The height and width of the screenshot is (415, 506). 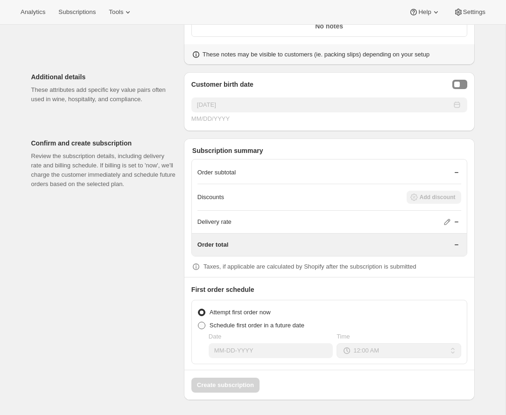 I want to click on p: No notes, so click(x=329, y=26).